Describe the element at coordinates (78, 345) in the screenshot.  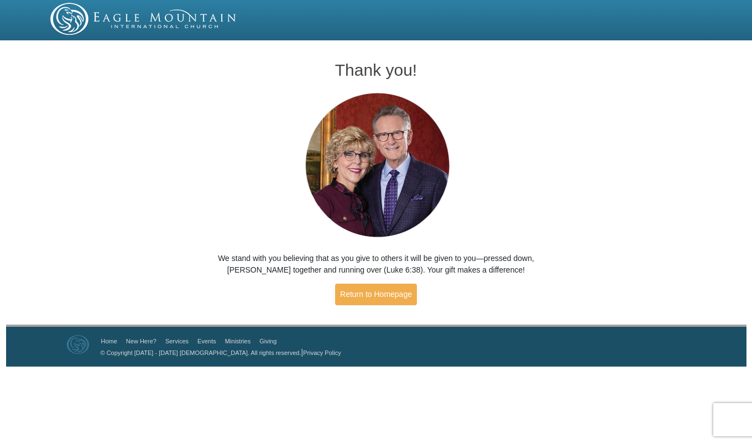
I see `img: Eagle Mountain International Church` at that location.